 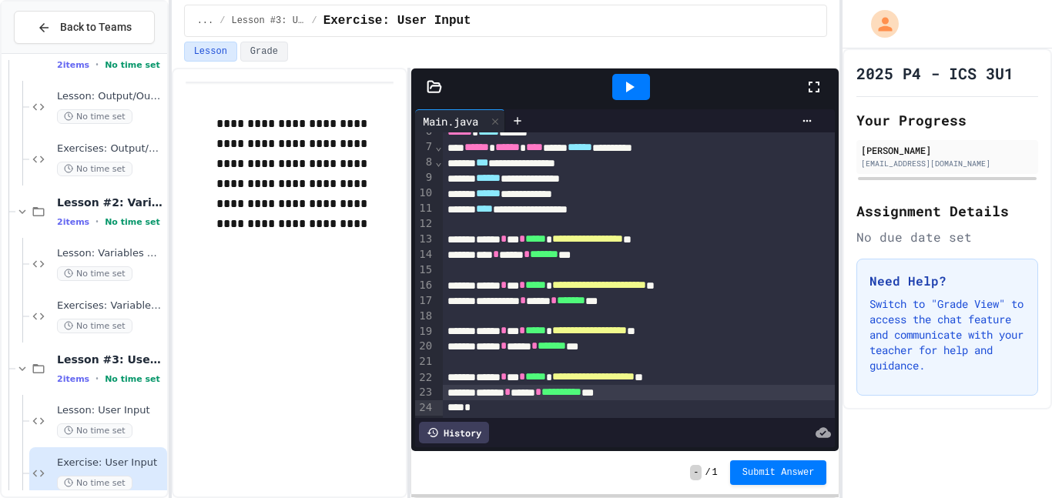 What do you see at coordinates (424, 270) in the screenshot?
I see `div: 15` at bounding box center [424, 270].